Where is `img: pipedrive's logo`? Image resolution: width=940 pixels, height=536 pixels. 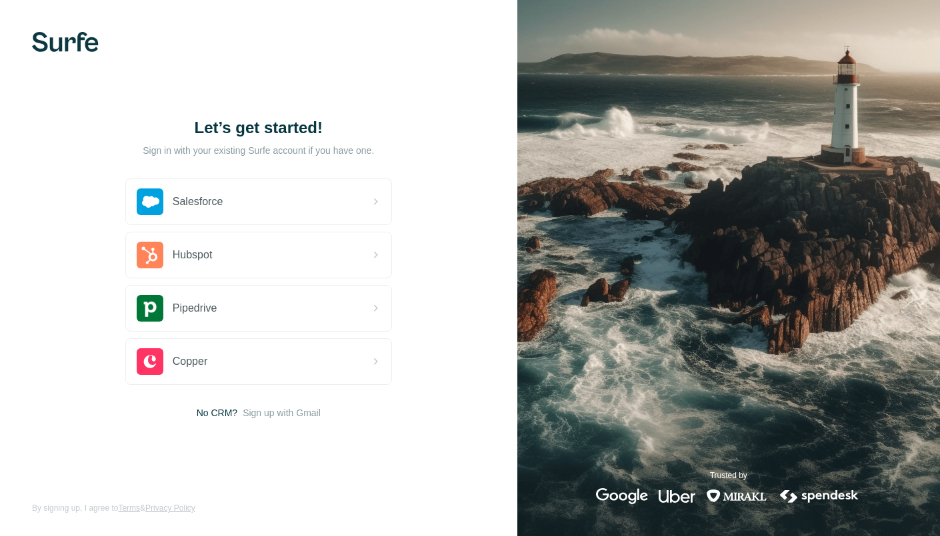 img: pipedrive's logo is located at coordinates (150, 309).